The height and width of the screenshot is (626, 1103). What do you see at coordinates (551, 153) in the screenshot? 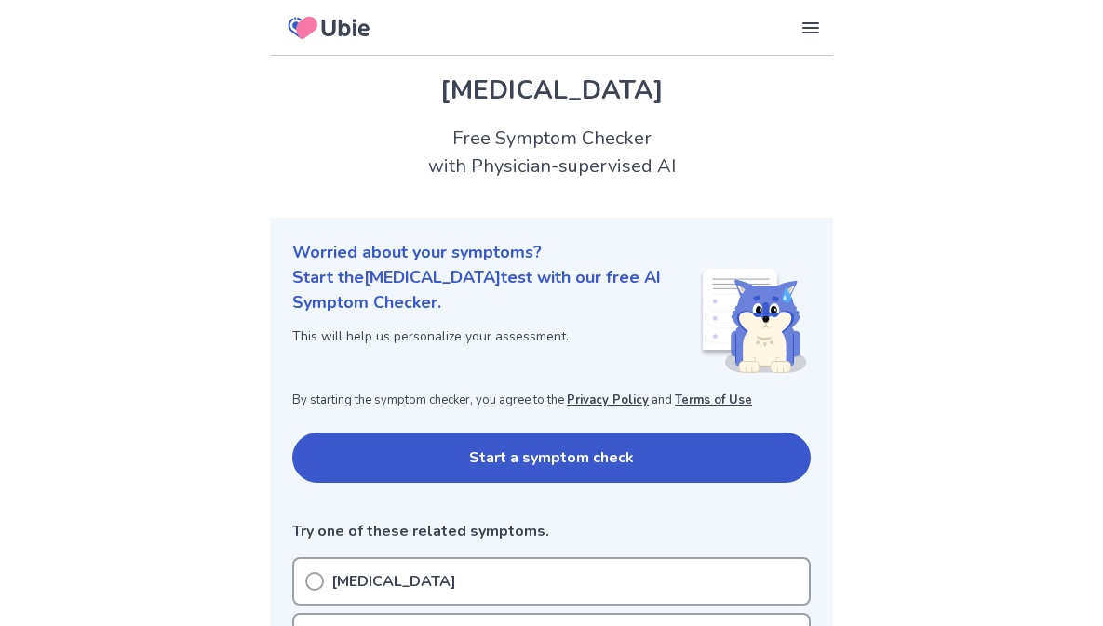
I see `h2: Free Symptom Checker with Physician-supervised AI` at bounding box center [551, 153].